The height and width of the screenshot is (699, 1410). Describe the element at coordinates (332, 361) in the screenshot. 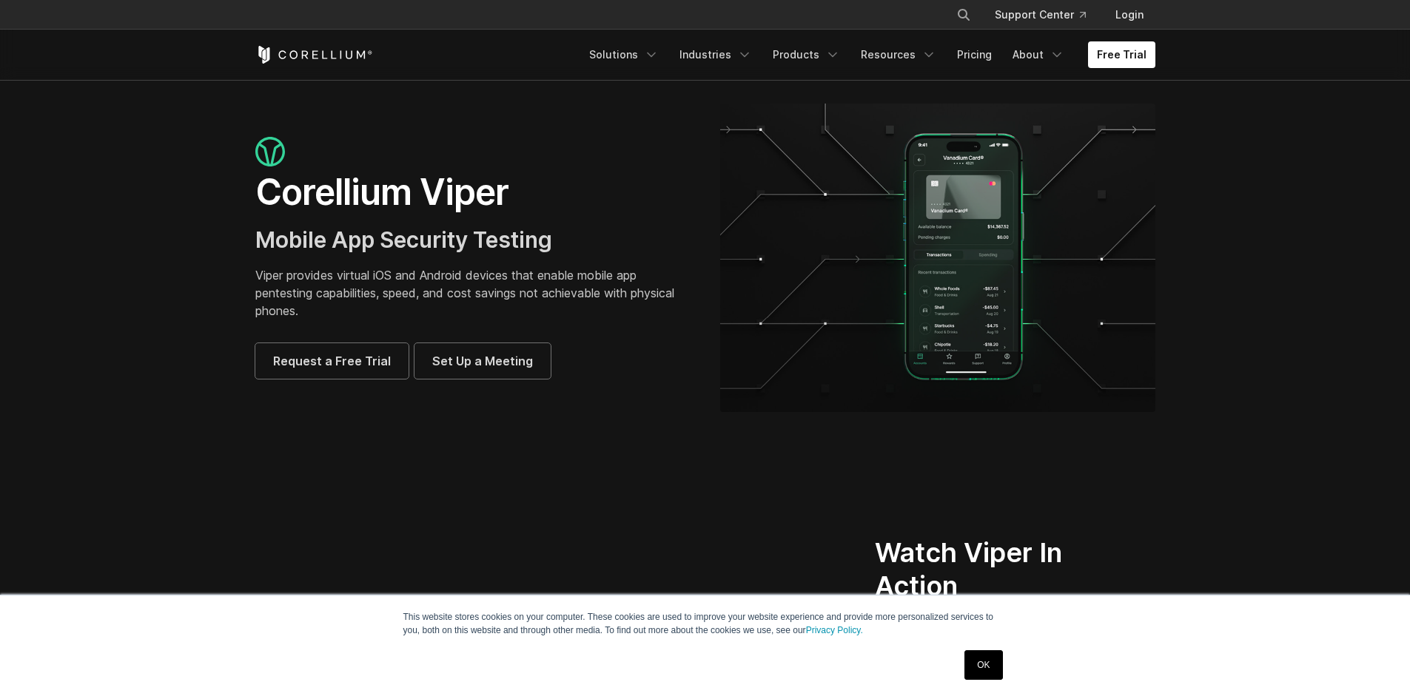

I see `a: Request a Free Trial` at that location.